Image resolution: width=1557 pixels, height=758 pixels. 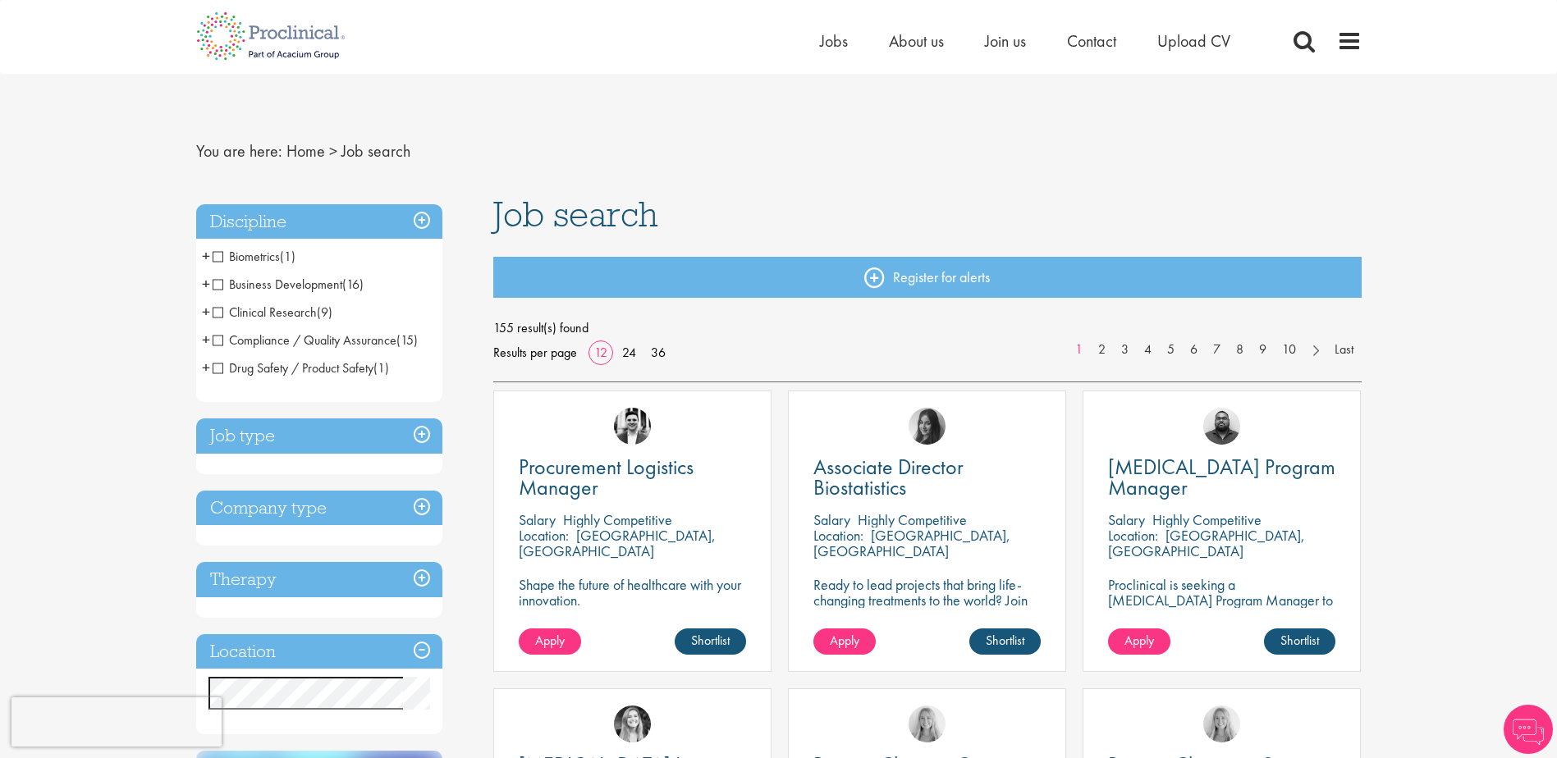 I want to click on a: Ashley Bennett, so click(x=1221, y=426).